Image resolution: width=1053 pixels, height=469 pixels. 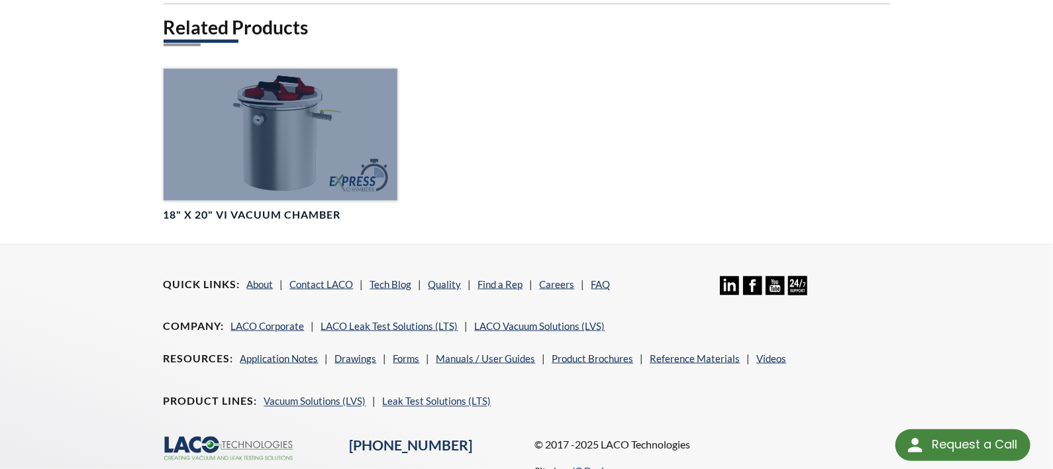 I want to click on a: Leak Test Solutions (LTS), so click(x=437, y=401).